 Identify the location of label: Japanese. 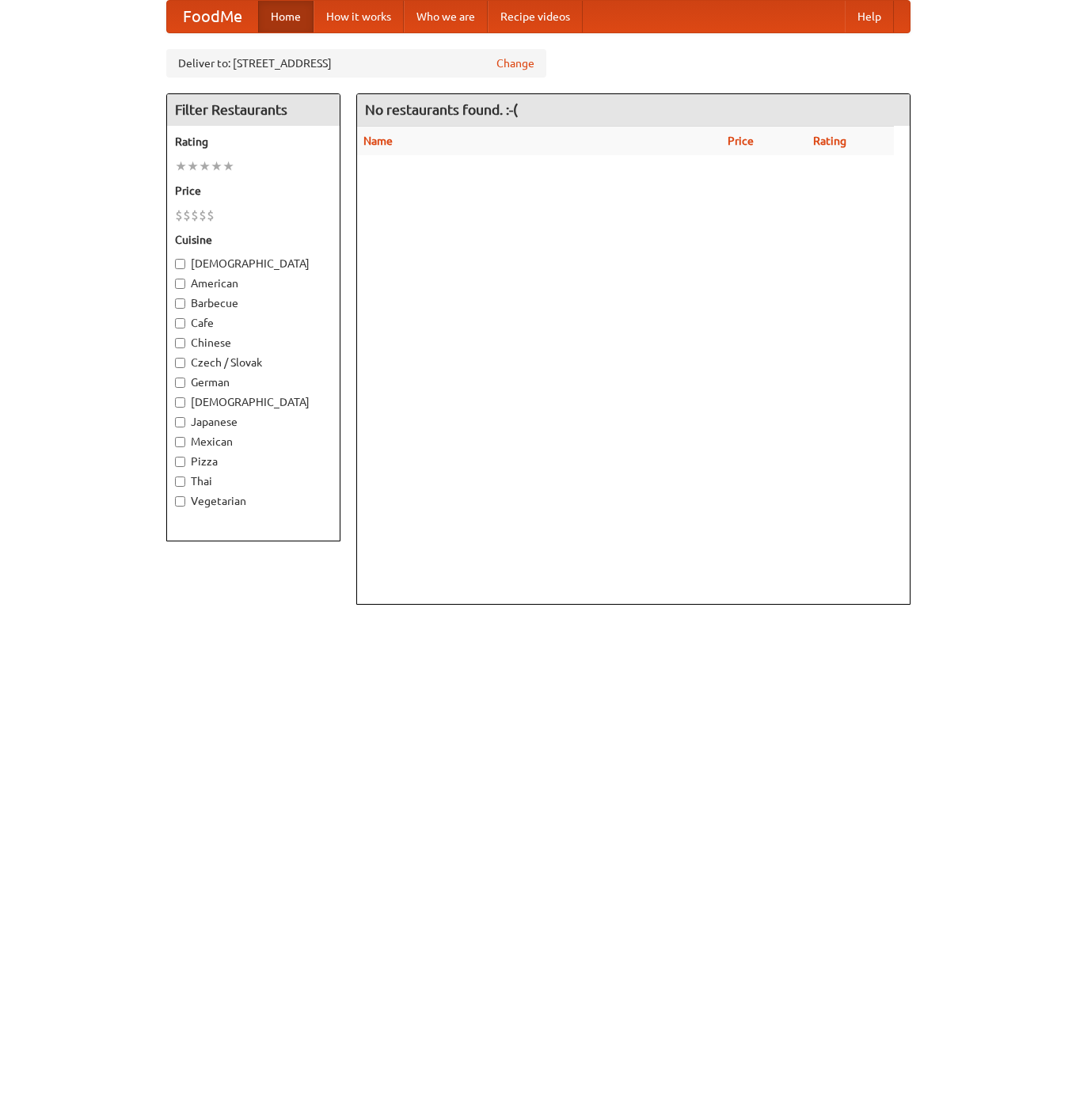
(254, 422).